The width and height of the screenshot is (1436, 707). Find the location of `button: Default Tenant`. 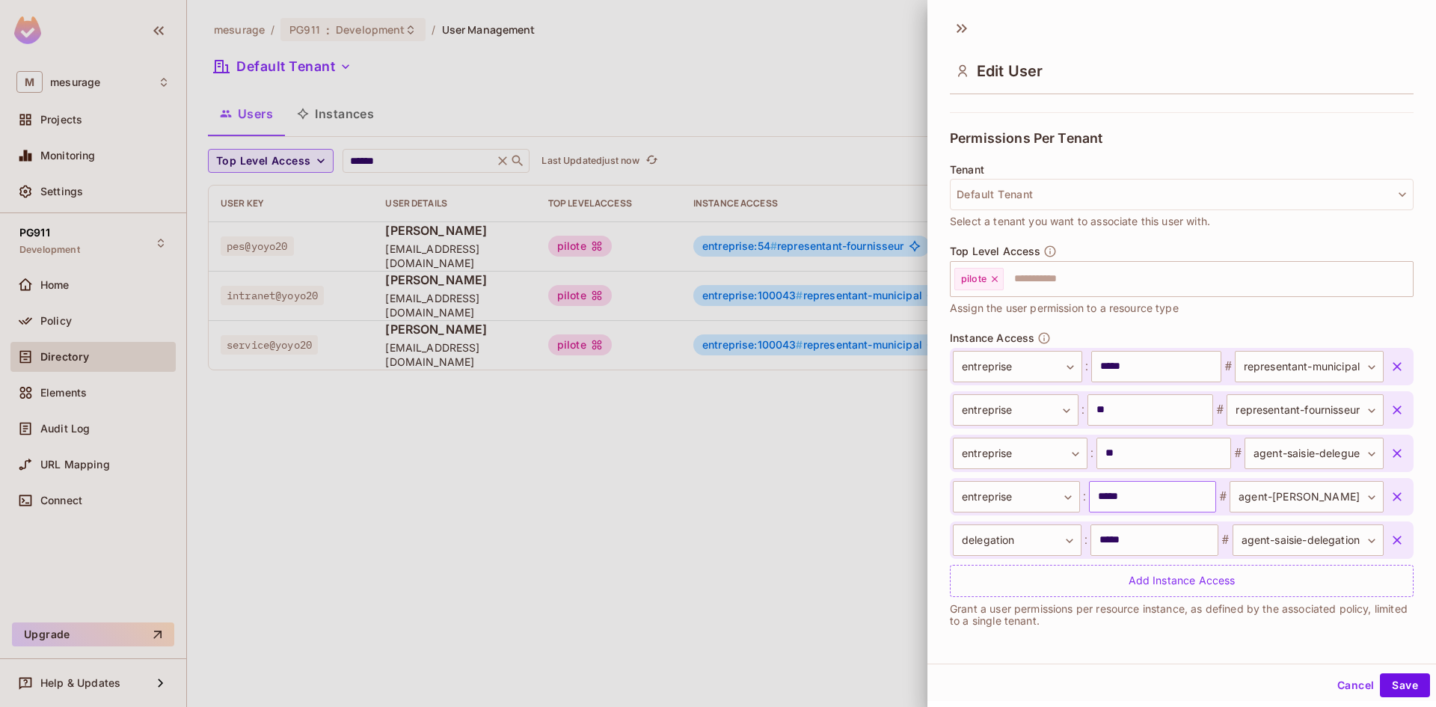

button: Default Tenant is located at coordinates (1182, 195).